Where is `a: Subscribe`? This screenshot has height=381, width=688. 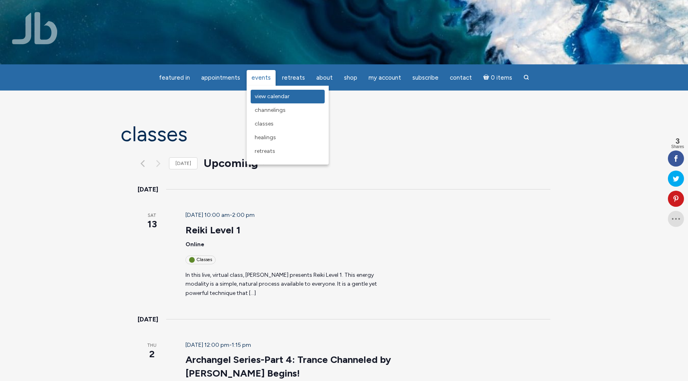 a: Subscribe is located at coordinates (426, 78).